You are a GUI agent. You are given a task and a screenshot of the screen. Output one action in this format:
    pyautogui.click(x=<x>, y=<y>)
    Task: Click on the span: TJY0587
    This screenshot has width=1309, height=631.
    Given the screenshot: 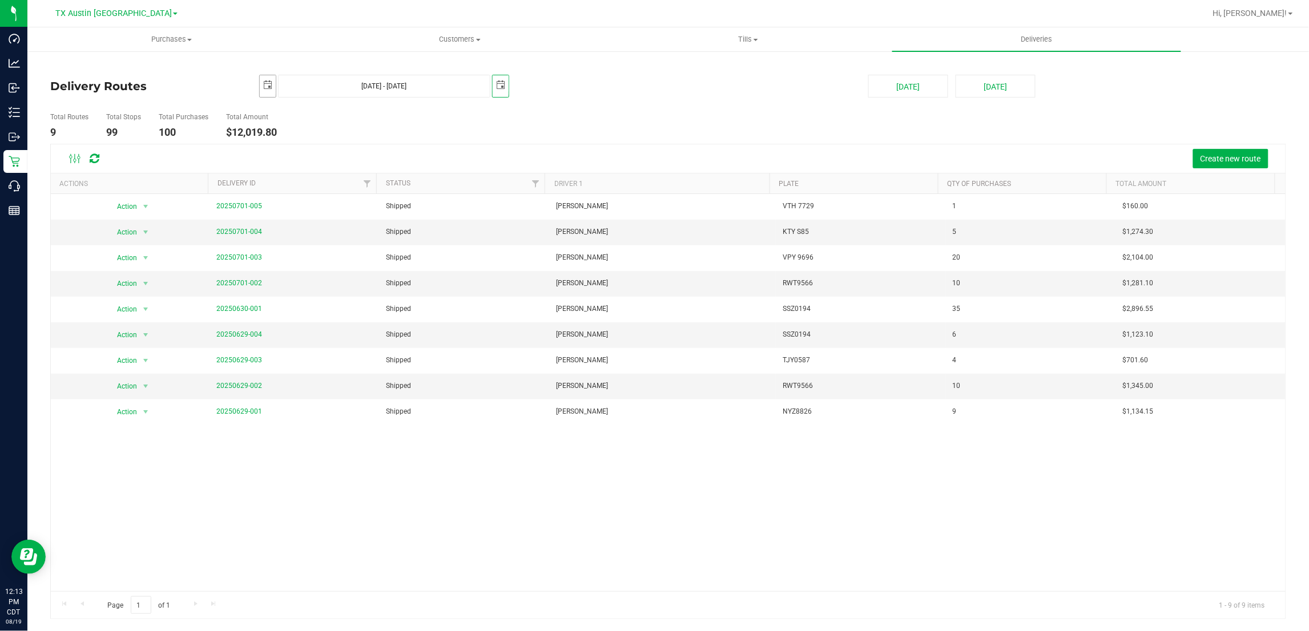 What is the action you would take?
    pyautogui.click(x=796, y=360)
    